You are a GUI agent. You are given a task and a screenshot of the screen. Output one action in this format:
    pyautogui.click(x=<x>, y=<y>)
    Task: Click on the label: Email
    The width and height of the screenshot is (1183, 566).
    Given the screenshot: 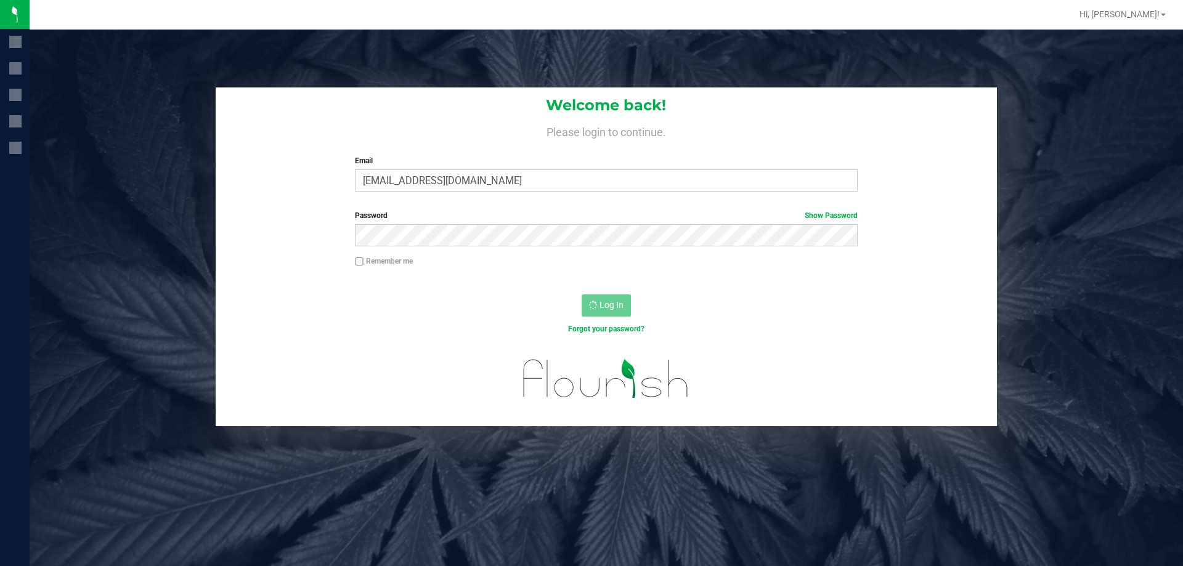 What is the action you would take?
    pyautogui.click(x=606, y=161)
    